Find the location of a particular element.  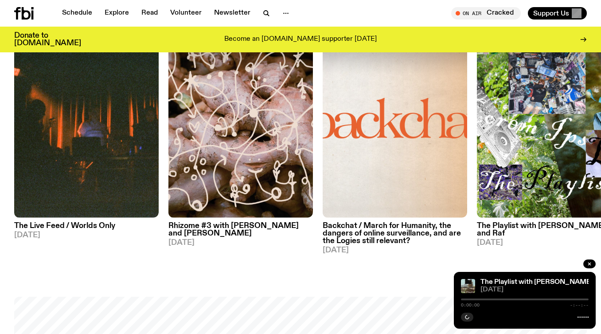

button: On AirCracked is located at coordinates (486, 13).